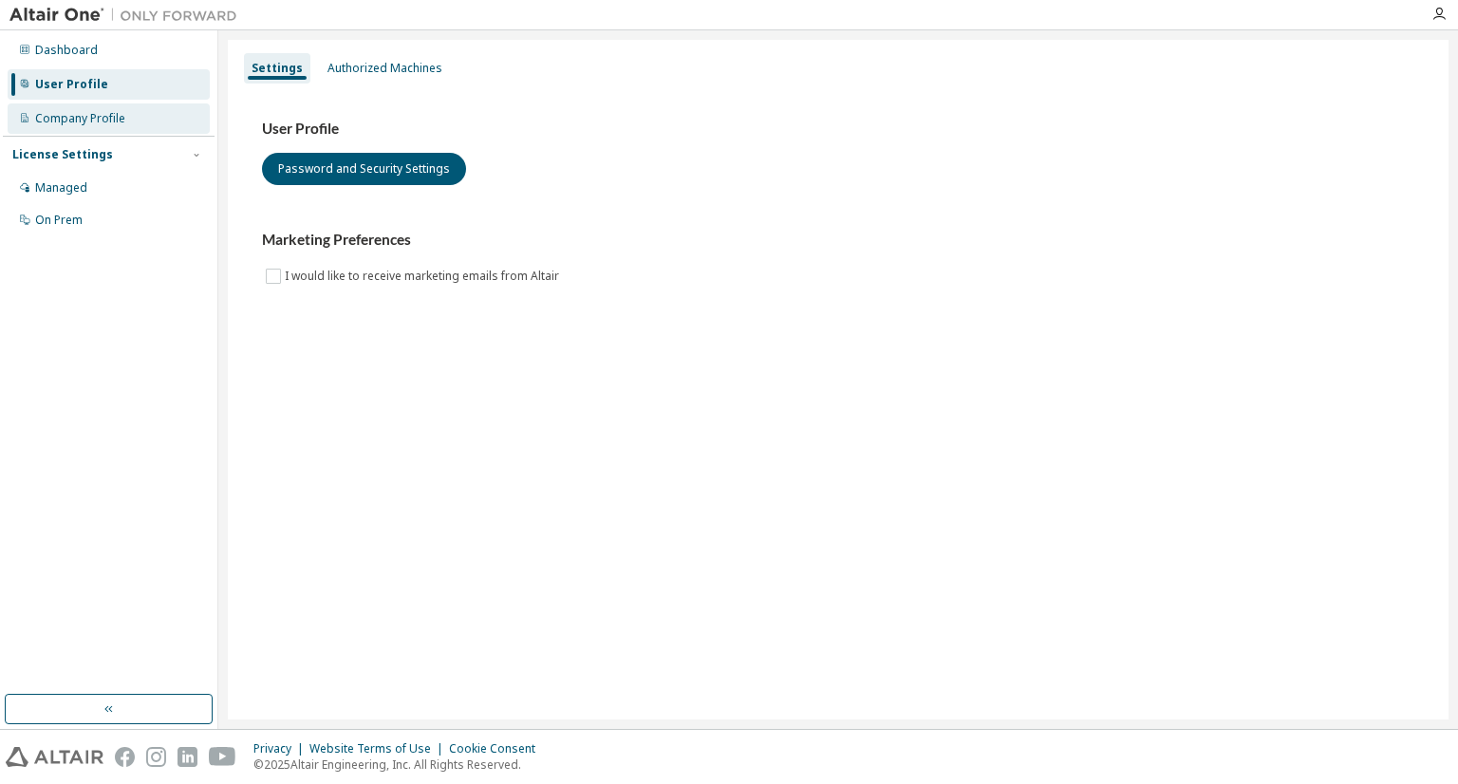 The width and height of the screenshot is (1458, 784). What do you see at coordinates (838, 129) in the screenshot?
I see `h3: User Profile` at bounding box center [838, 129].